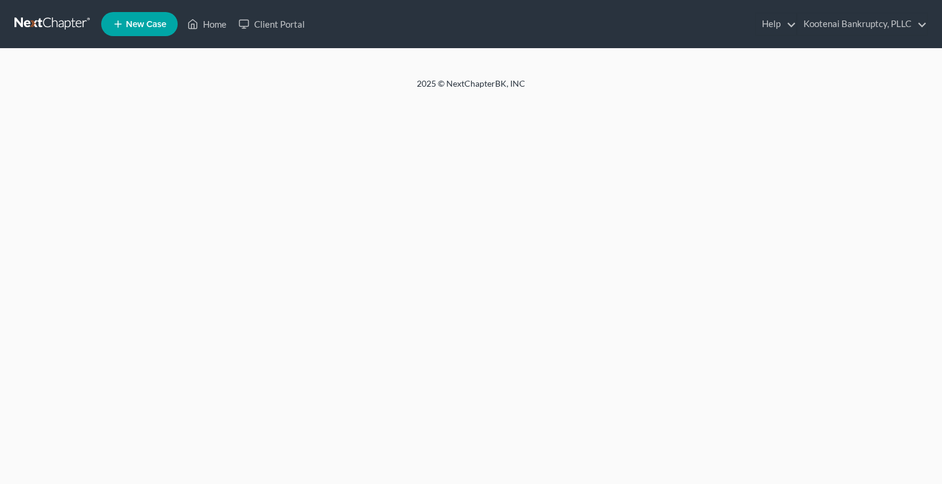 The height and width of the screenshot is (484, 942). What do you see at coordinates (471, 89) in the screenshot?
I see `div: 2025 © NextChapterBK, INC` at bounding box center [471, 89].